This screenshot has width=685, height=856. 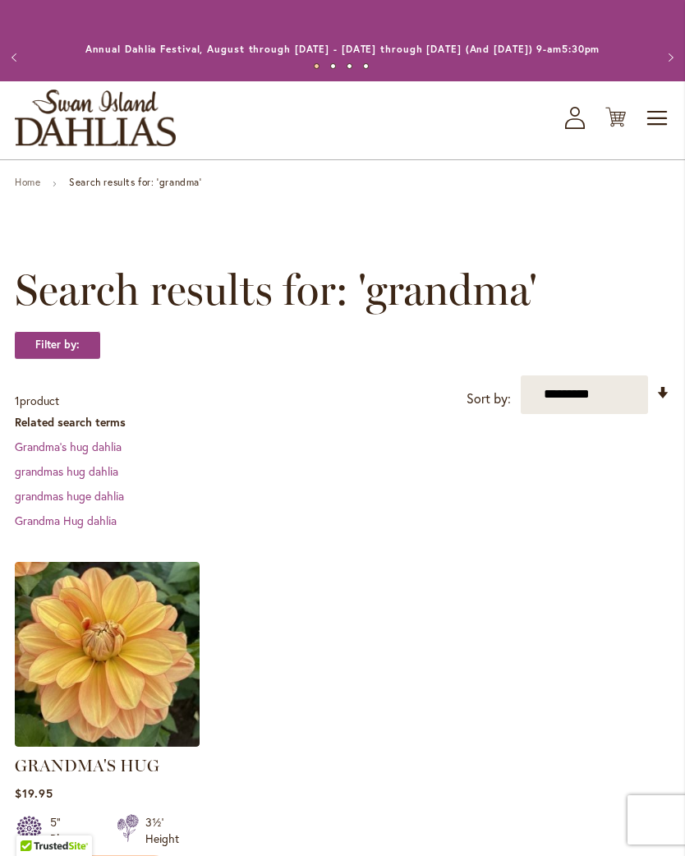 What do you see at coordinates (69, 496) in the screenshot?
I see `a: grandmas huge dahlia` at bounding box center [69, 496].